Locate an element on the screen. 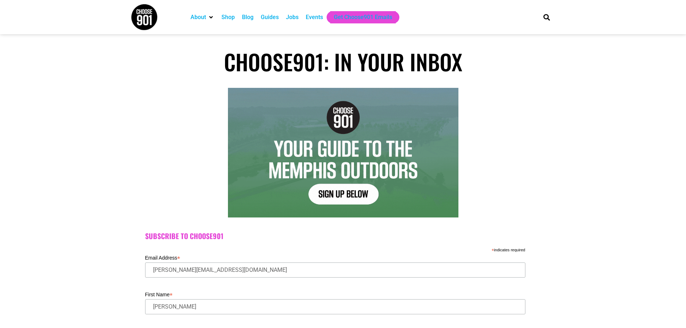 This screenshot has height=328, width=686. div: Blog is located at coordinates (248, 17).